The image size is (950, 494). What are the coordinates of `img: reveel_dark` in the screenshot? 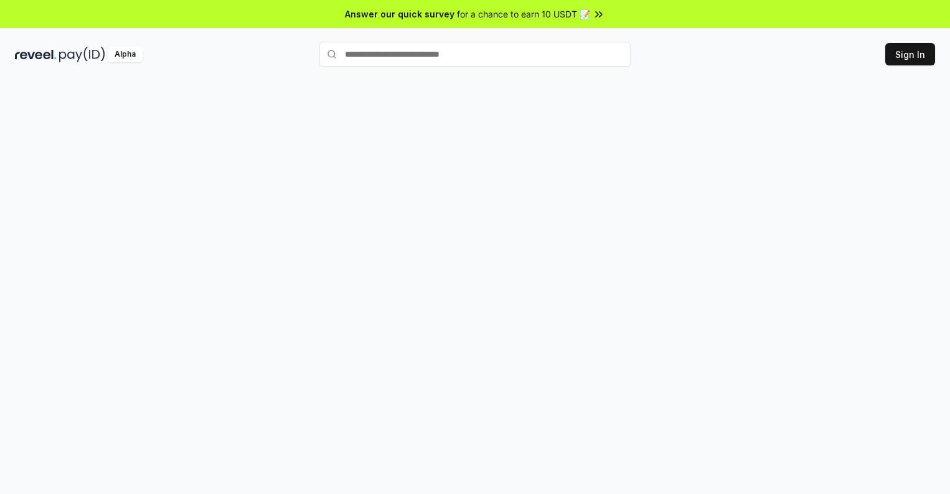 It's located at (35, 54).